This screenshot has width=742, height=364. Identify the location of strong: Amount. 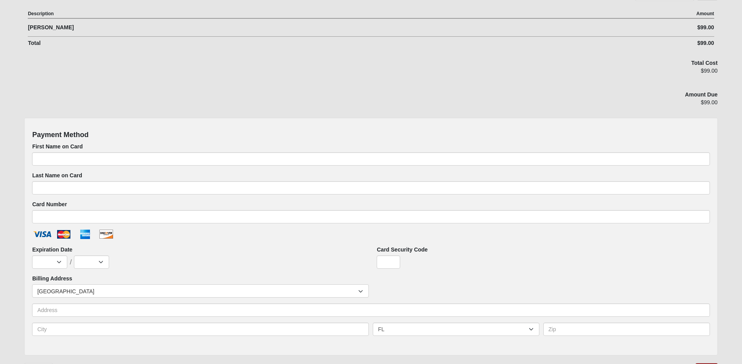
(705, 14).